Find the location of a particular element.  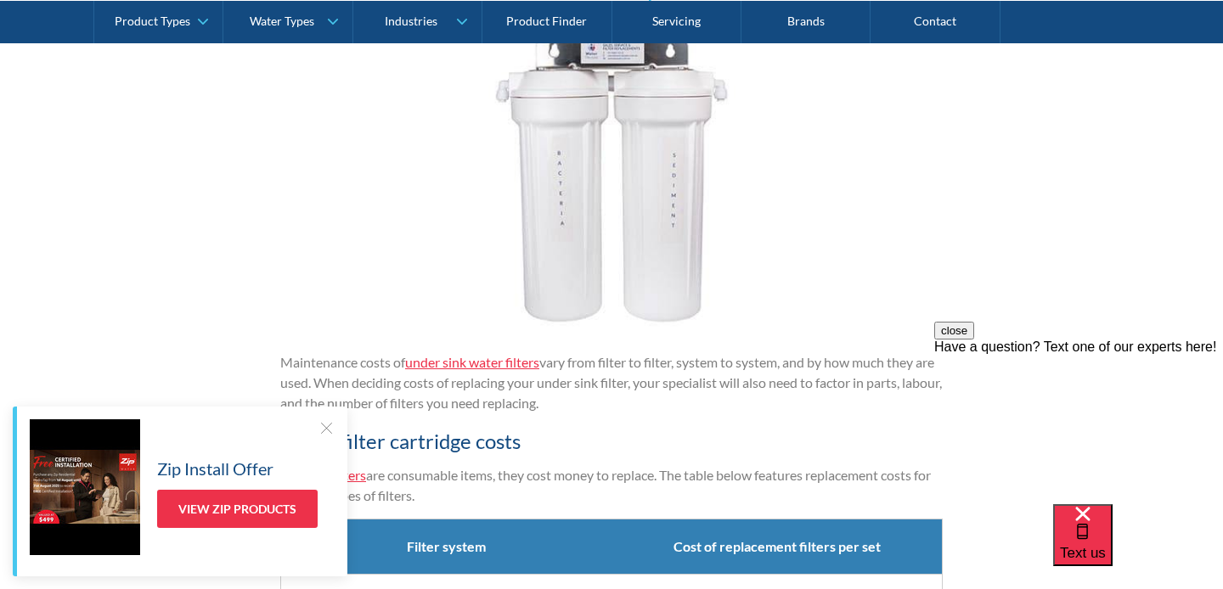

img: under sink filters is located at coordinates (611, 176).